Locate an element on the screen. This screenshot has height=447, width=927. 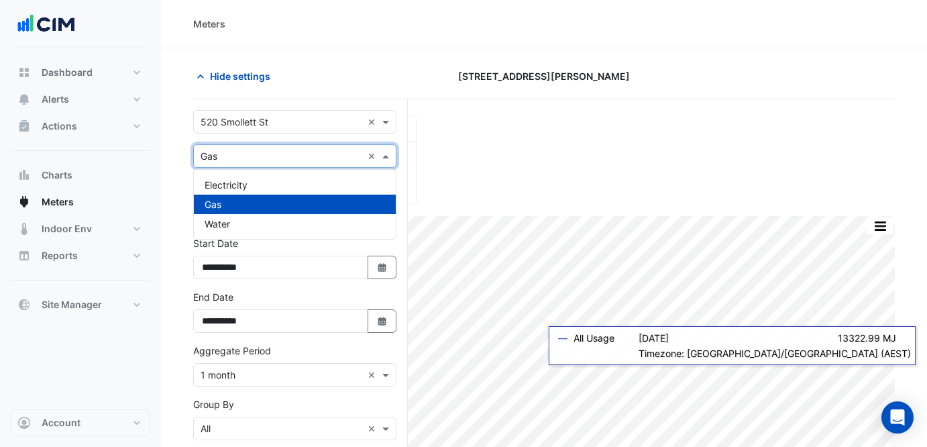
div: Open Intercom Messenger is located at coordinates (898, 417).